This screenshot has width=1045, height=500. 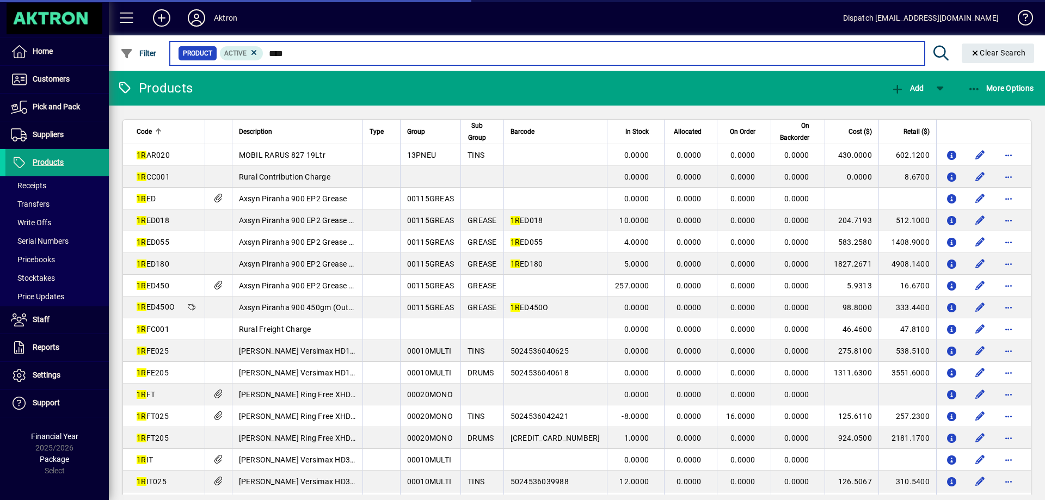 What do you see at coordinates (299, 308) in the screenshot?
I see `span: Axsyn Piranha 900 450gm (Outer)` at bounding box center [299, 308].